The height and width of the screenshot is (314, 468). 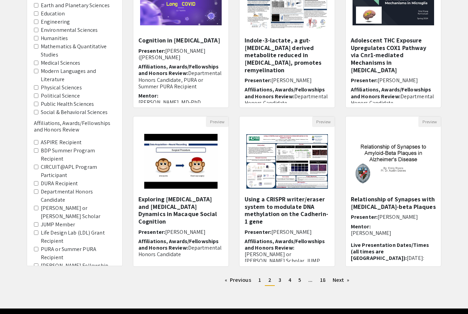 I want to click on img: <p><span style="color: rgb(0, 0, 0);">Using a CRISPR writer/eraser system to modulate DNA methyla..., so click(x=287, y=161).